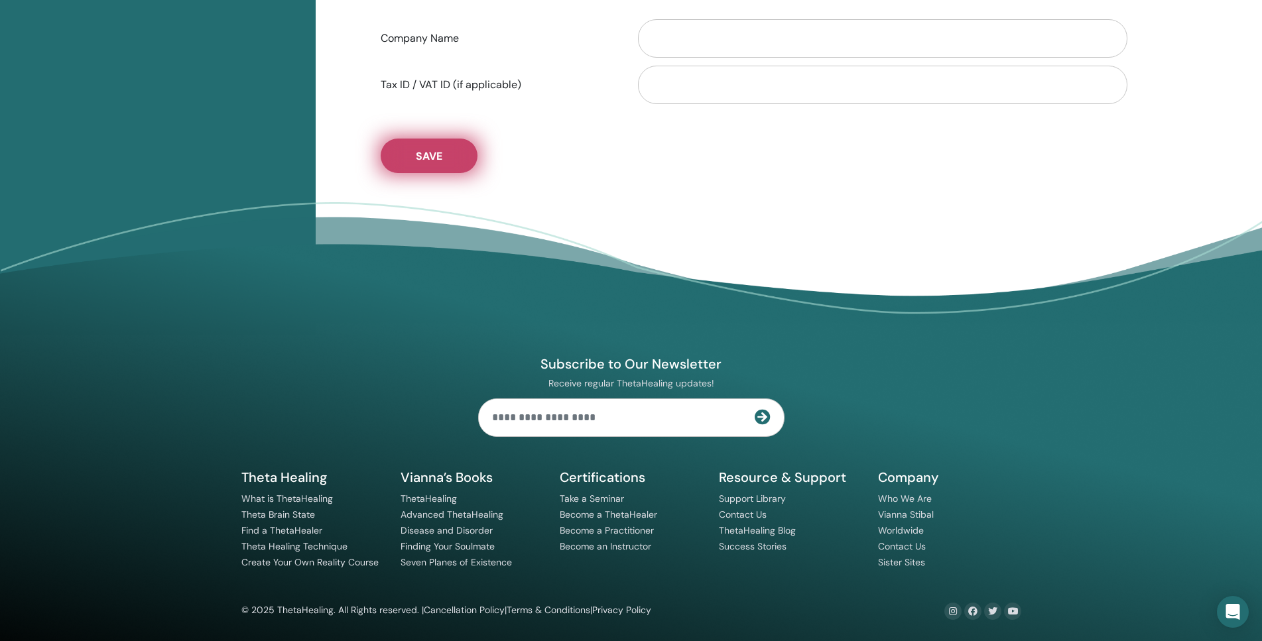  What do you see at coordinates (1232, 612) in the screenshot?
I see `div: Open Intercom Messenger` at bounding box center [1232, 612].